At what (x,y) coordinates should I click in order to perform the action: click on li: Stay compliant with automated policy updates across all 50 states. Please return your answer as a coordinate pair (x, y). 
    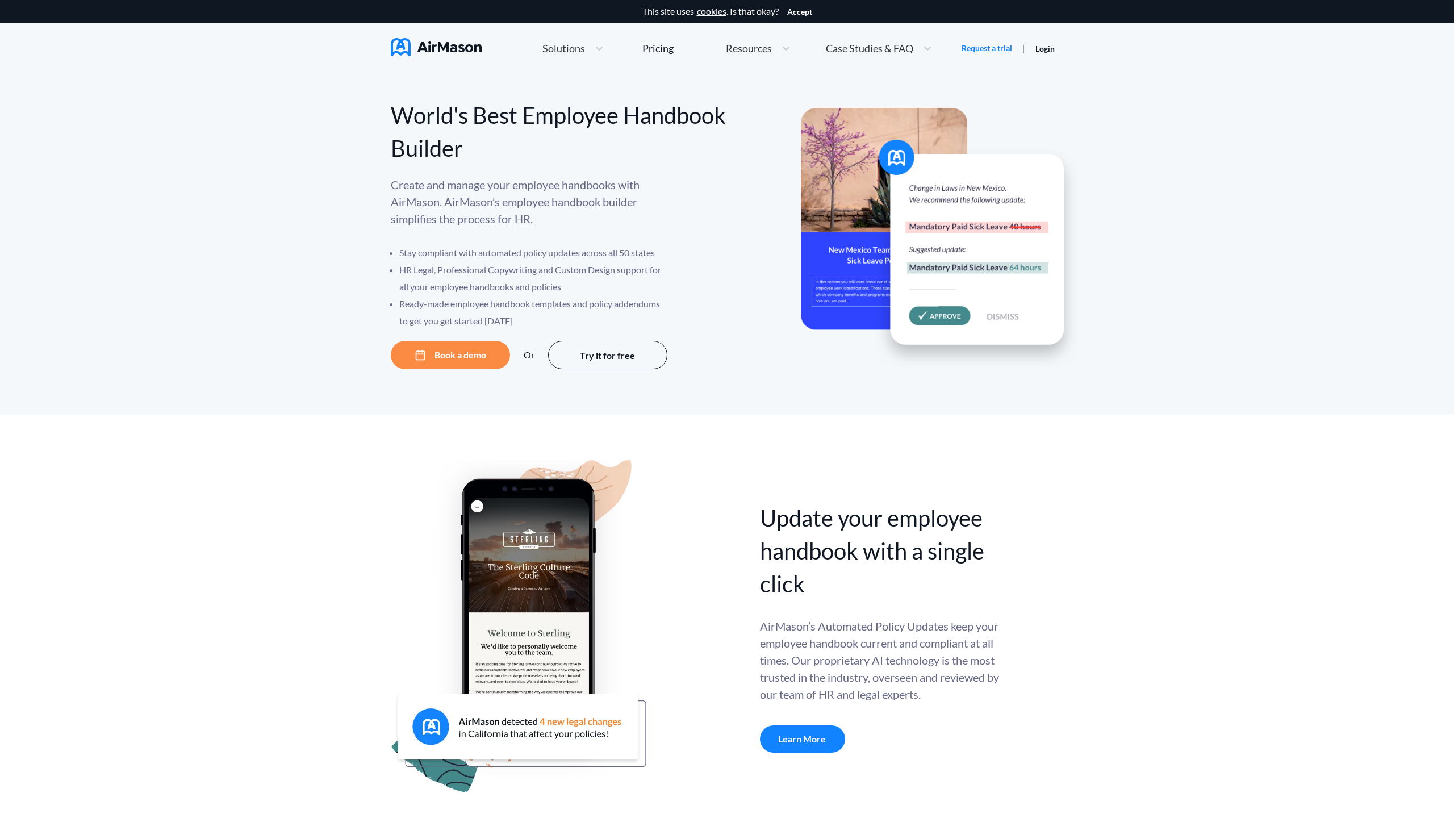
    Looking at the image, I should click on (534, 253).